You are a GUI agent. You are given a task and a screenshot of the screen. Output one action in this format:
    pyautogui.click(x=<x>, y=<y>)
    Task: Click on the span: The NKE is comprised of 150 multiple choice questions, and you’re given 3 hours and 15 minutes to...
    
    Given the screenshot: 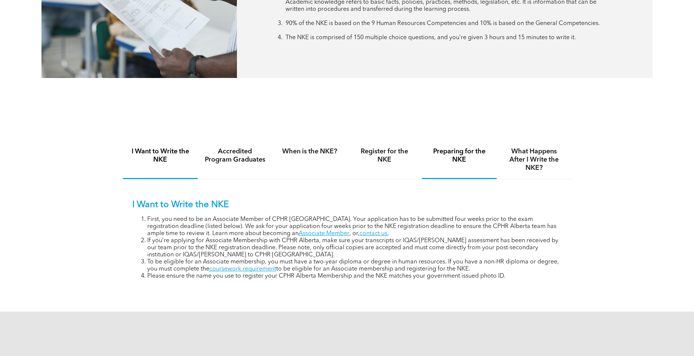 What is the action you would take?
    pyautogui.click(x=430, y=38)
    